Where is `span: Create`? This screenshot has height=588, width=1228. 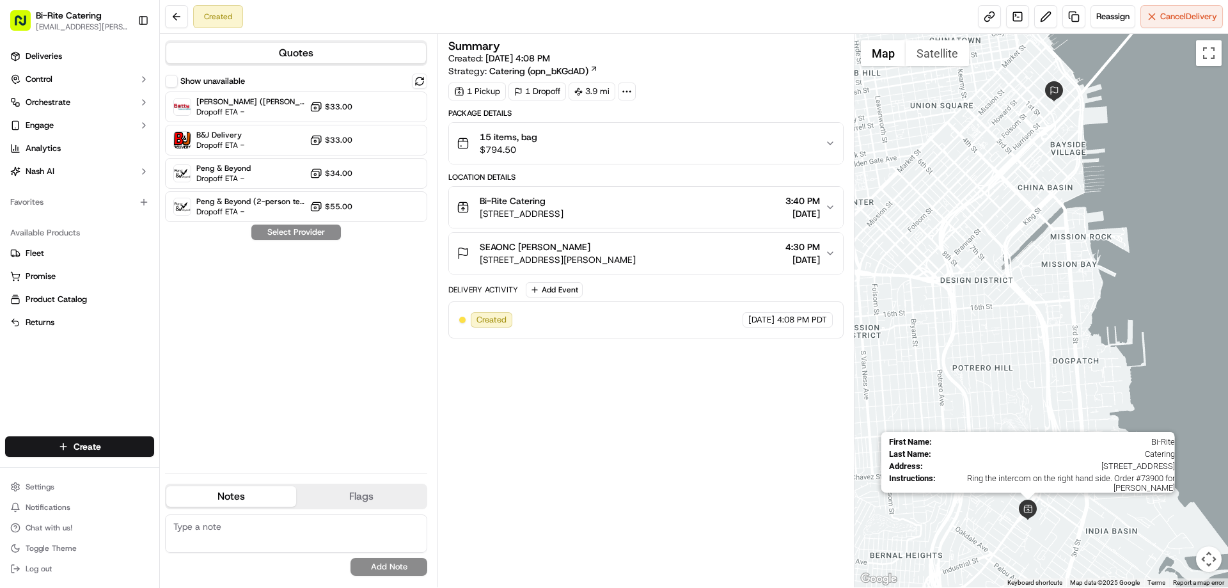 span: Create is located at coordinates (87, 447).